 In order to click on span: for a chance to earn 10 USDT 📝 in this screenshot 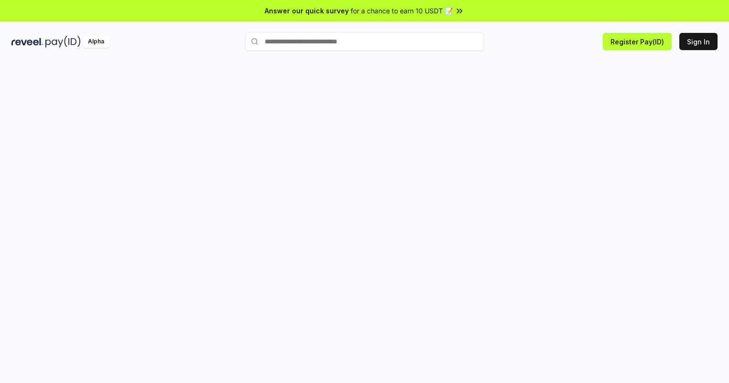, I will do `click(402, 11)`.